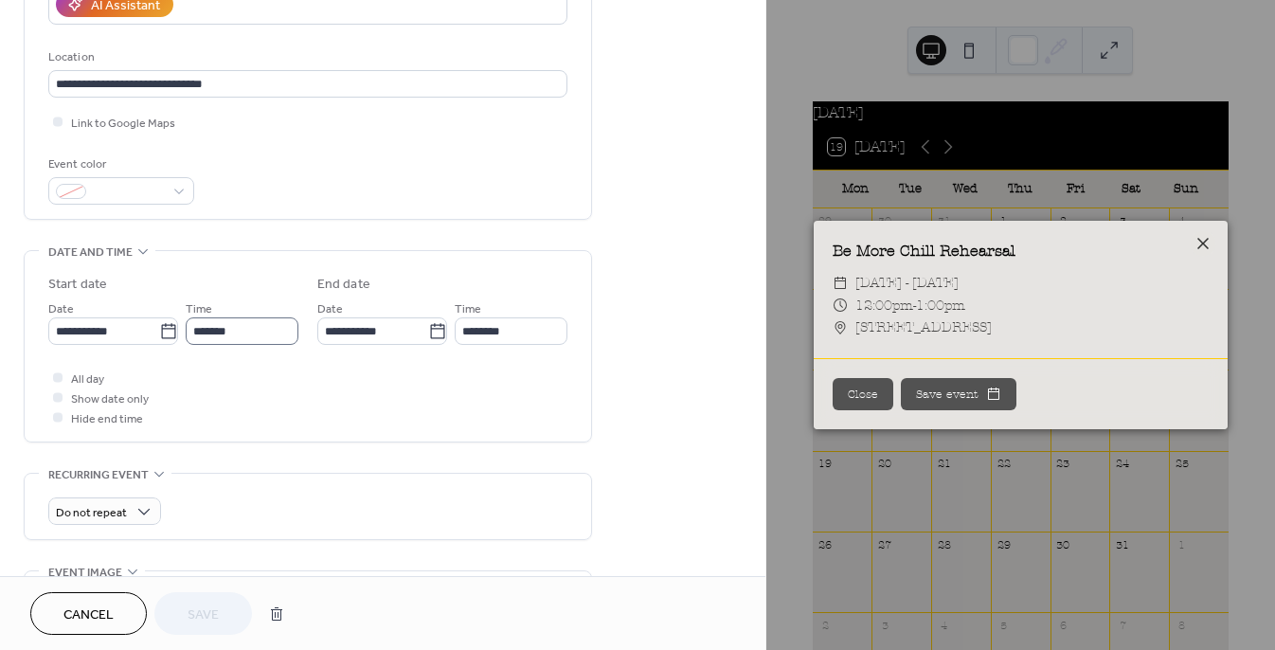 The image size is (1275, 650). What do you see at coordinates (306, 57) in the screenshot?
I see `div: Location` at bounding box center [306, 57].